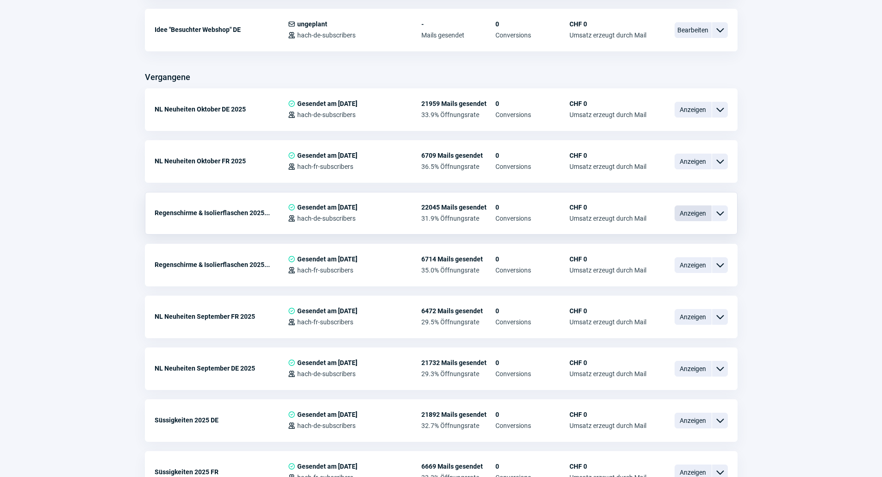 The image size is (882, 477). I want to click on span: 6709 Mails gesendet, so click(458, 156).